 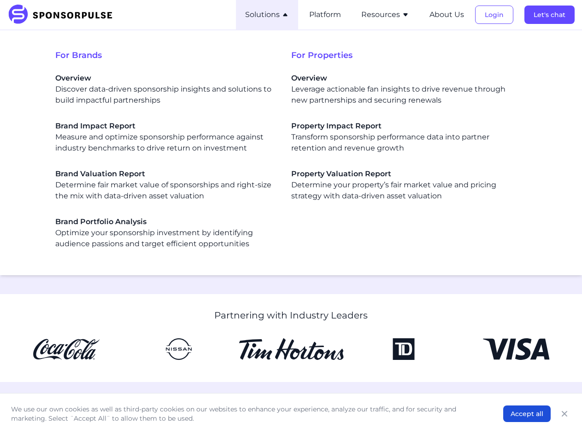 What do you see at coordinates (402, 174) in the screenshot?
I see `span: Property Valuation Report` at bounding box center [402, 174].